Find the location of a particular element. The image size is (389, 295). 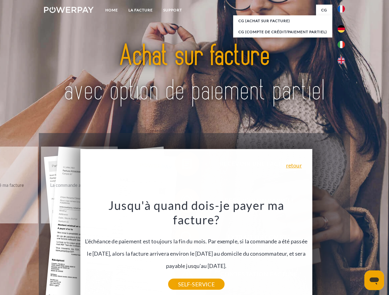

div: La commande a été renvoyée is located at coordinates (79, 185).